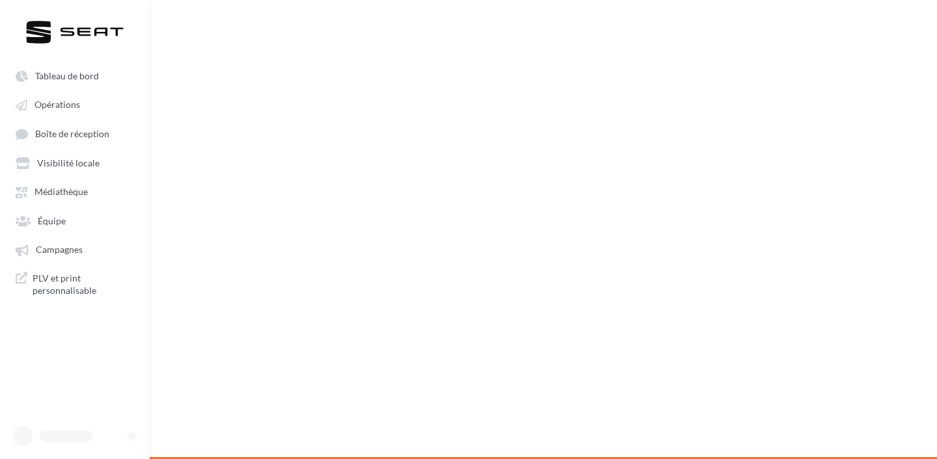 The height and width of the screenshot is (459, 937). Describe the element at coordinates (51, 221) in the screenshot. I see `span: Équipe` at that location.